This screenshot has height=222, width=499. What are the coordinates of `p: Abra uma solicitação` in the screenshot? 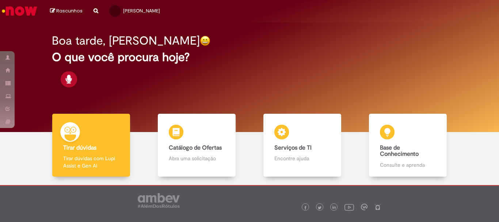 It's located at (196, 158).